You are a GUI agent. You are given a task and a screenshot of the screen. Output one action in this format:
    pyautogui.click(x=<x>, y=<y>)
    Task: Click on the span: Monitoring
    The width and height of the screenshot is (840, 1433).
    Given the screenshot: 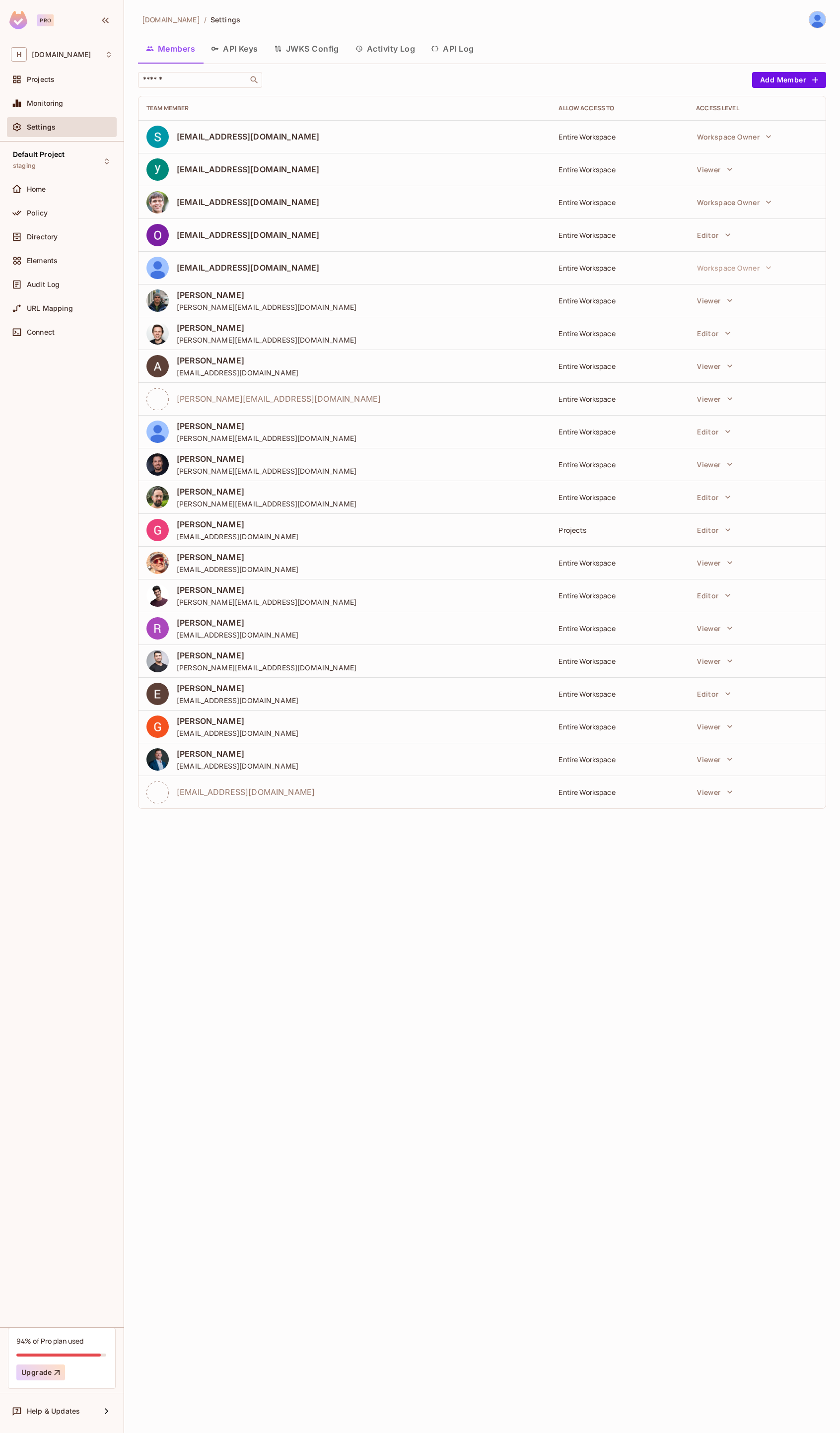 What is the action you would take?
    pyautogui.click(x=45, y=103)
    